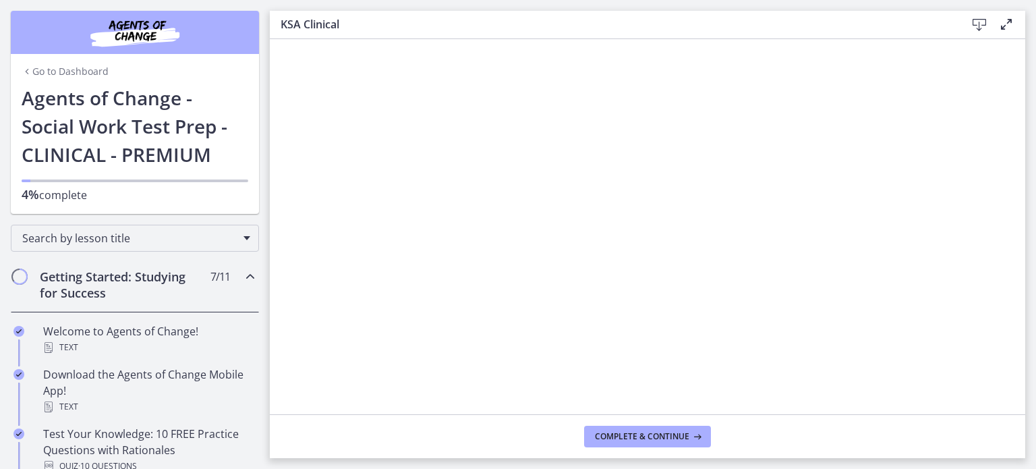 The image size is (1036, 469). Describe the element at coordinates (148, 390) in the screenshot. I see `div: Download the Agents of Change Mobile App!` at that location.